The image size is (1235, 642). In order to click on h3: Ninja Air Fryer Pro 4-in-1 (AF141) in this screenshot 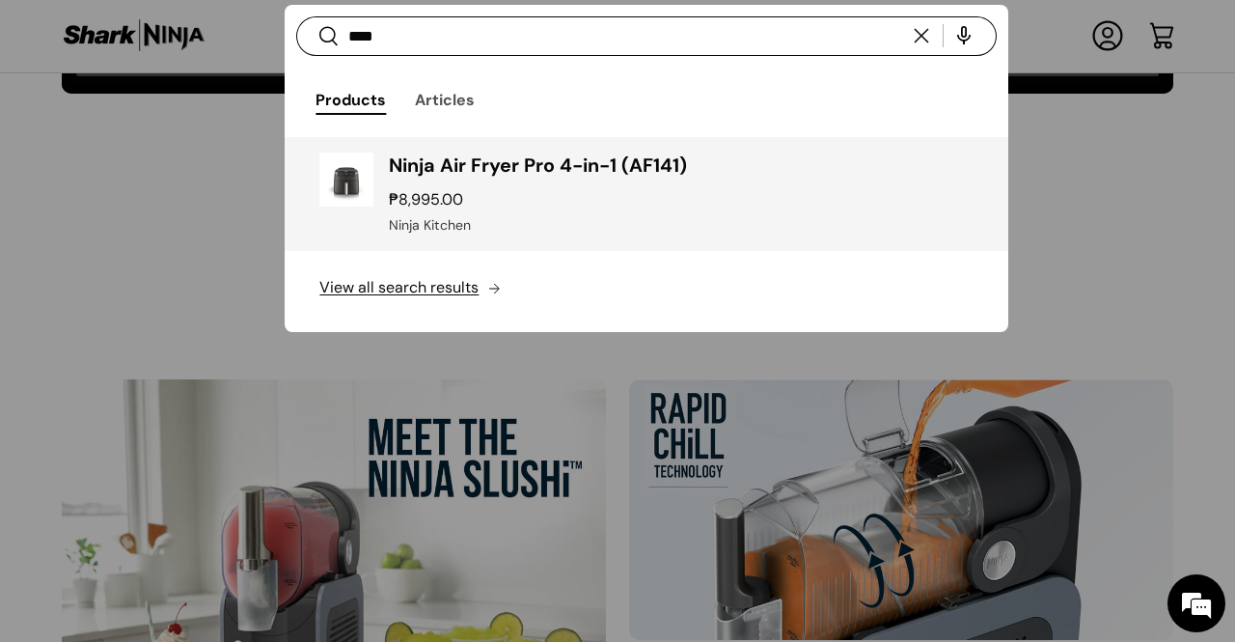, I will do `click(680, 166)`.